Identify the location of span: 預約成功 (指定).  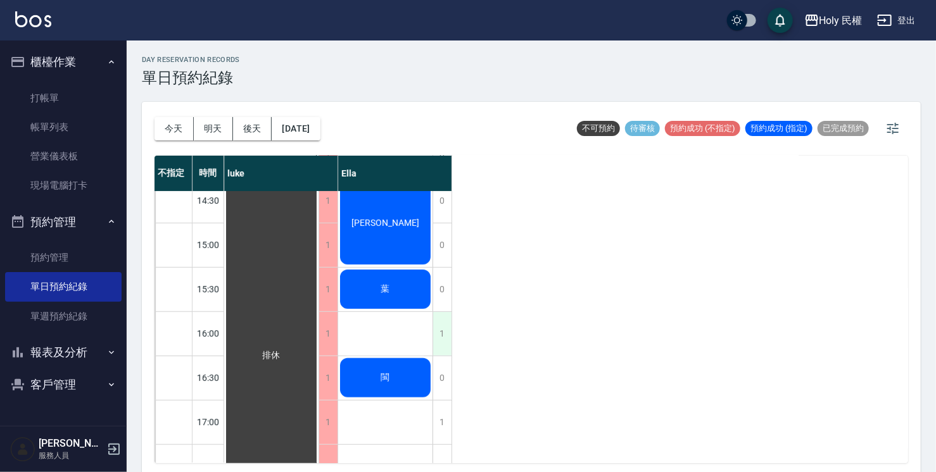
(779, 129).